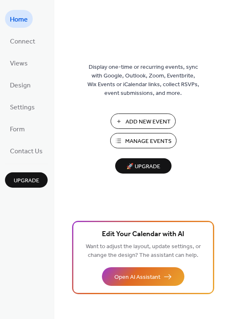 The image size is (232, 319). What do you see at coordinates (22, 41) in the screenshot?
I see `span: Connect` at bounding box center [22, 41].